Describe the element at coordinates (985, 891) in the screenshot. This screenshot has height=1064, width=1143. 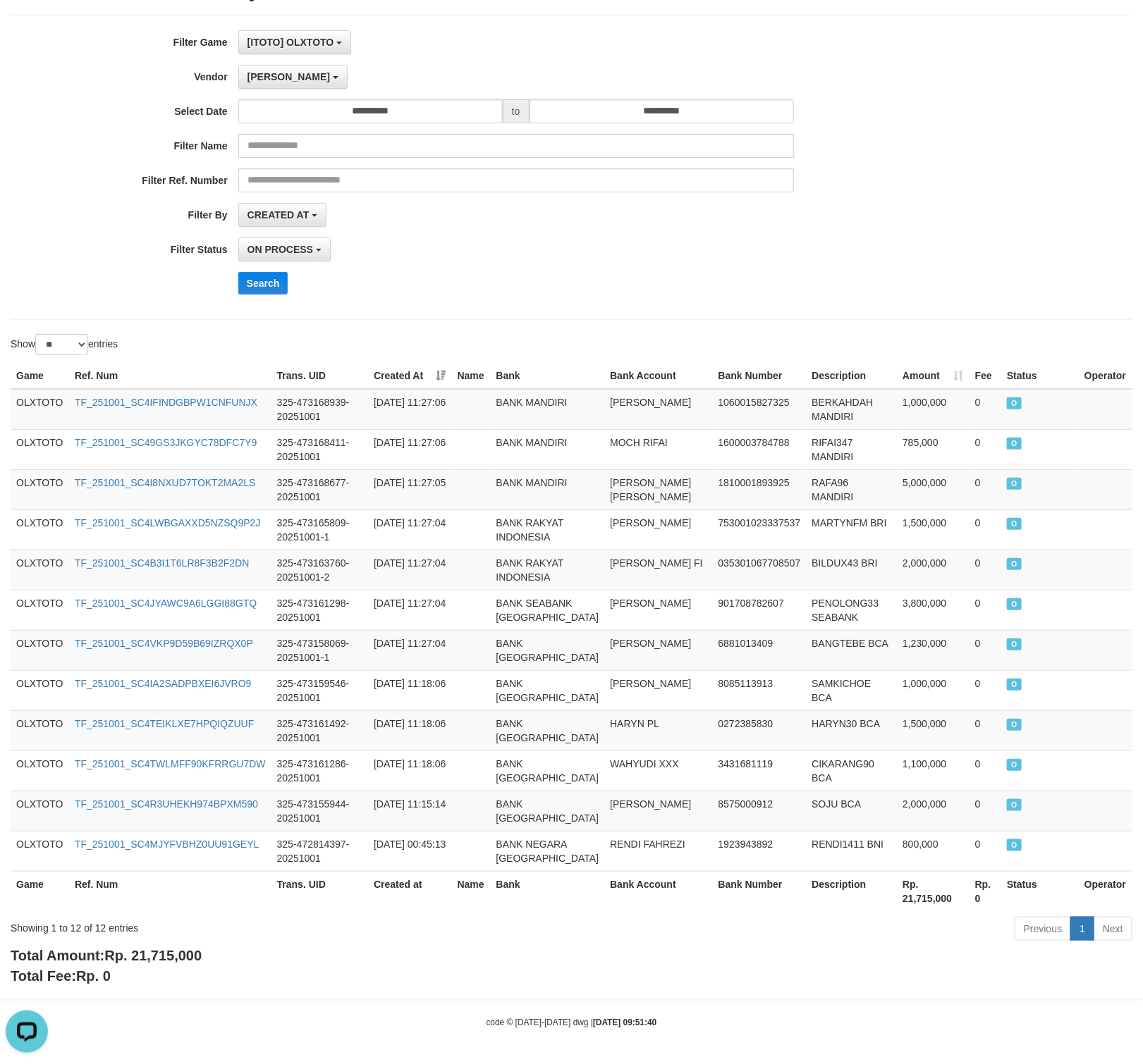
I see `th: Rp. 0` at that location.